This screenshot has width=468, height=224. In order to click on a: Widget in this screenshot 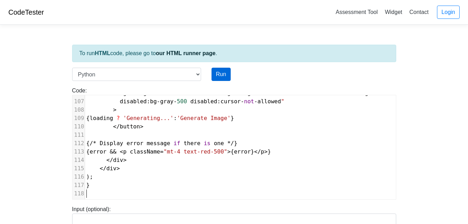, I will do `click(393, 12)`.